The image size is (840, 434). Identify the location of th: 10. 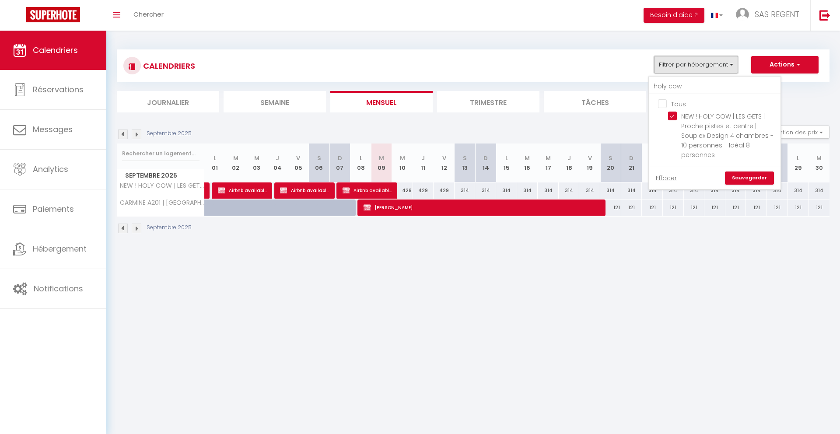
(402, 163).